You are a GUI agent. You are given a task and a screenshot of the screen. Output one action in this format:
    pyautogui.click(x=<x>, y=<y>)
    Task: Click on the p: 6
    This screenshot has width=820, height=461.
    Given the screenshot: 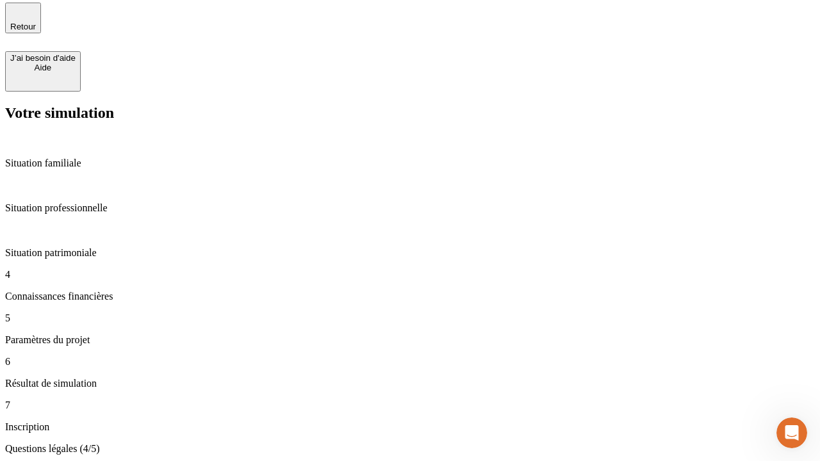 What is the action you would take?
    pyautogui.click(x=410, y=362)
    